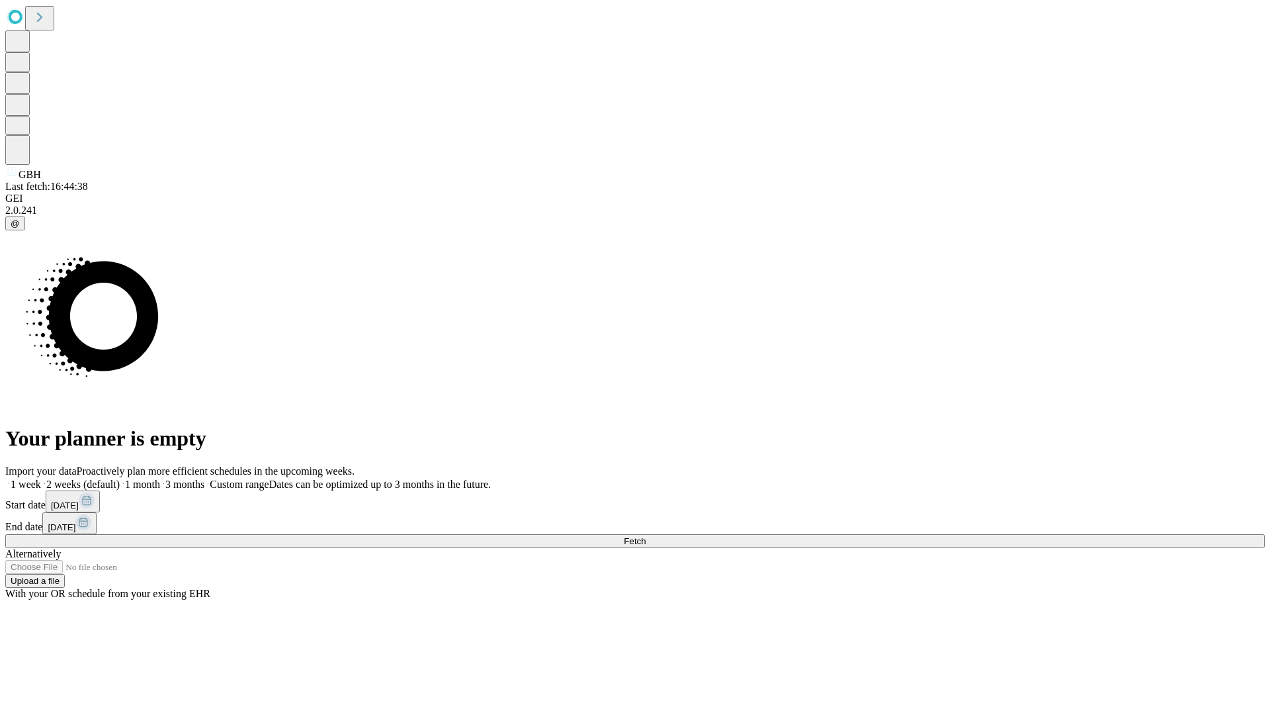 The height and width of the screenshot is (715, 1270). What do you see at coordinates (35, 580) in the screenshot?
I see `button: Upload a file` at bounding box center [35, 580].